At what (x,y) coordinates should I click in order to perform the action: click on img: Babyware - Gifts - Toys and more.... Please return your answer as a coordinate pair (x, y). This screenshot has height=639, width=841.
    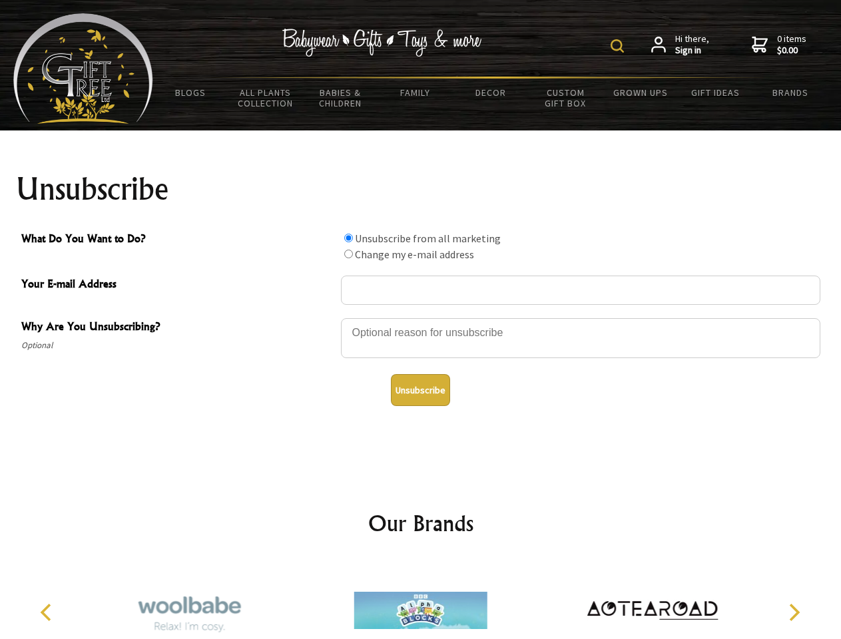
    Looking at the image, I should click on (83, 69).